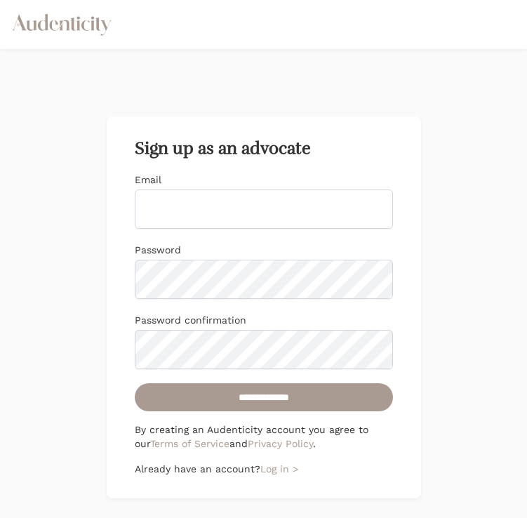  What do you see at coordinates (264, 149) in the screenshot?
I see `h2: Sign up as an advocate` at bounding box center [264, 149].